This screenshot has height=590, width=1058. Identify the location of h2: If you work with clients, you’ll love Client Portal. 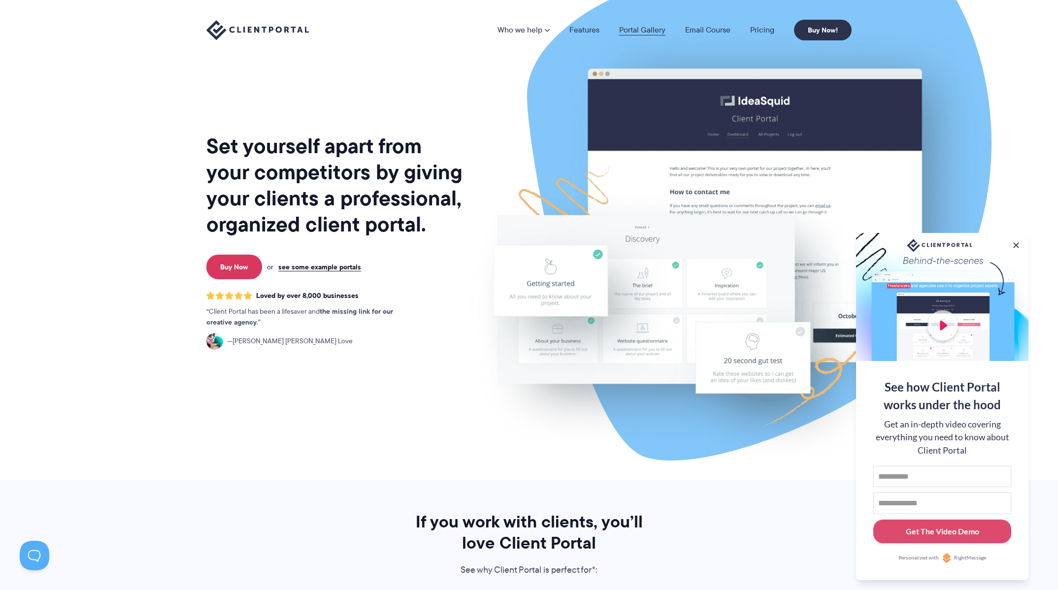
(529, 532).